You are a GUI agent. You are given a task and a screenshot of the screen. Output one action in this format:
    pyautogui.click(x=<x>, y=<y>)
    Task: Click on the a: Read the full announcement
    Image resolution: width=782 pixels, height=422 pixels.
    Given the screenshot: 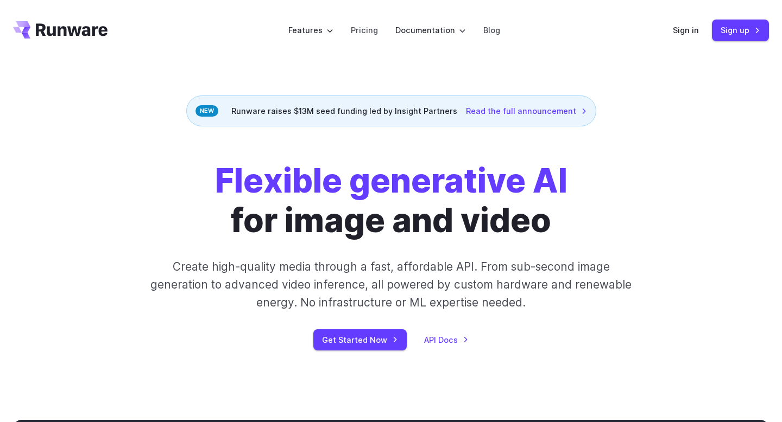 What is the action you would take?
    pyautogui.click(x=526, y=111)
    